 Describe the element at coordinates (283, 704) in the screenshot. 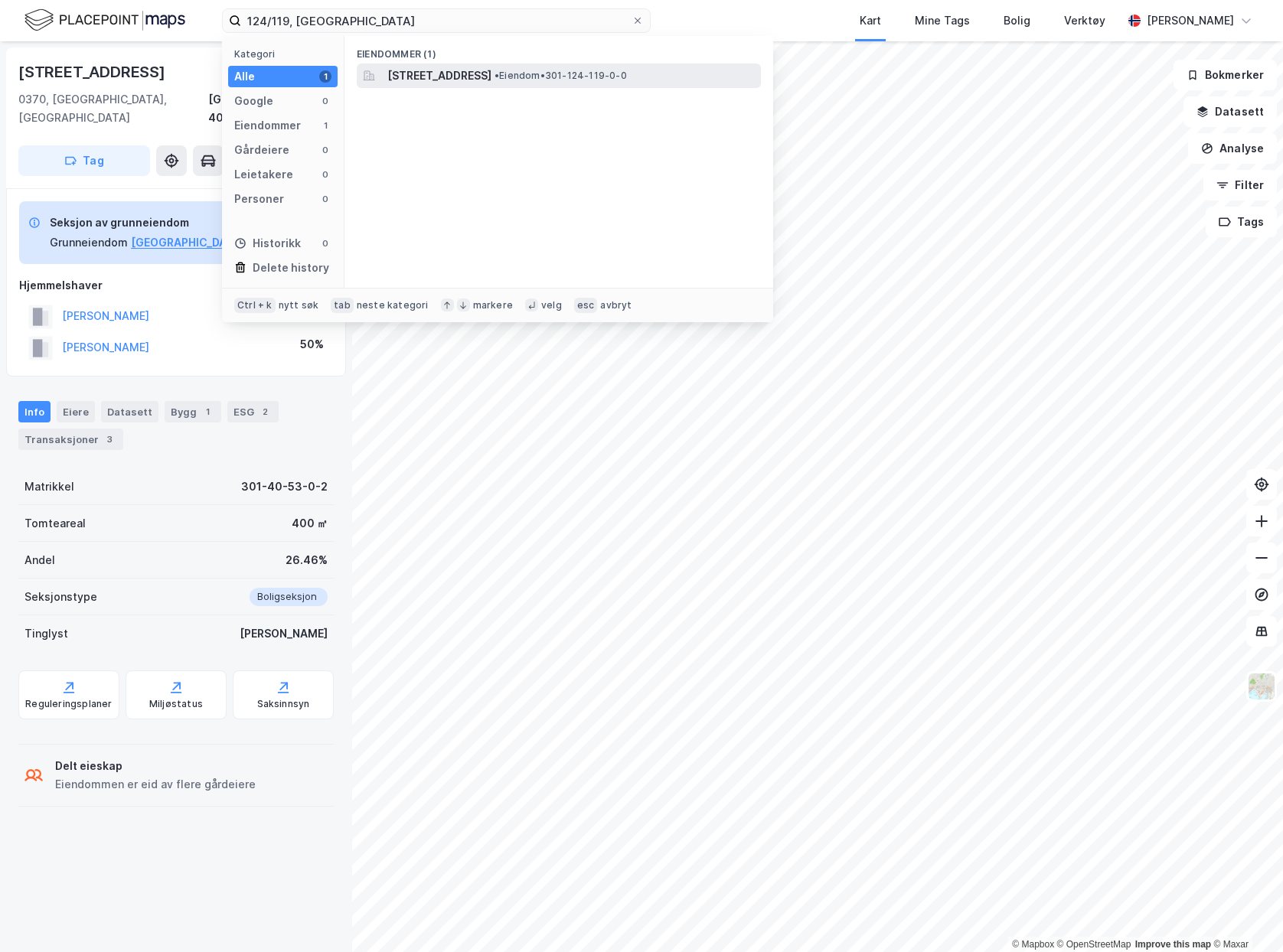

I see `div: Saksinnsyn` at that location.